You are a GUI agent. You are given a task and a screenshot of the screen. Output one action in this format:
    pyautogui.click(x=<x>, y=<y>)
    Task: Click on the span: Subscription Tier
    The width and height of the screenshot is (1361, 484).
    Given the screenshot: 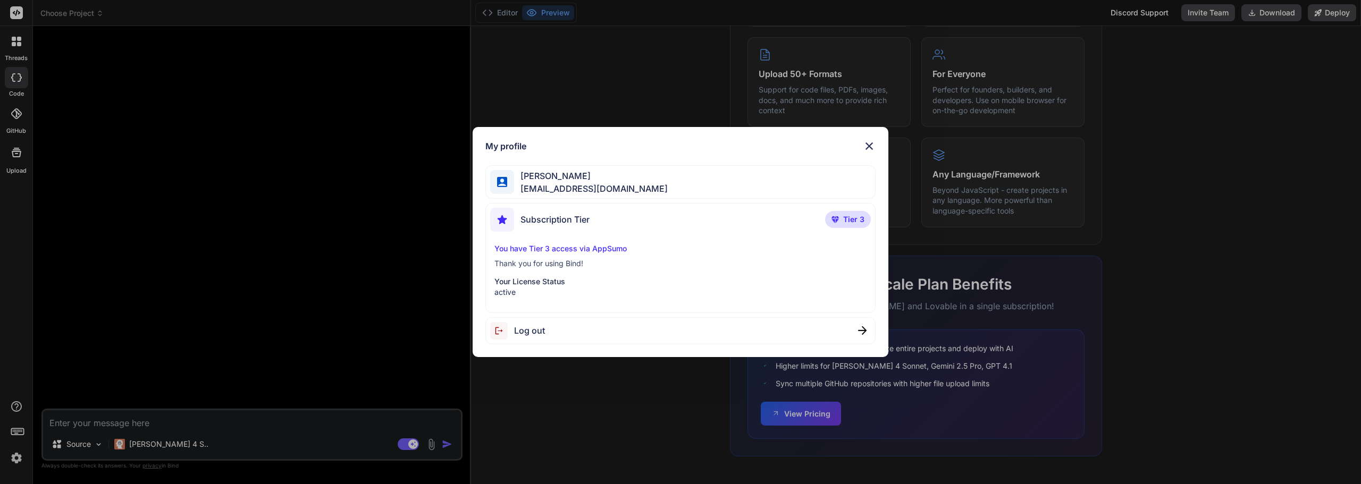 What is the action you would take?
    pyautogui.click(x=555, y=219)
    